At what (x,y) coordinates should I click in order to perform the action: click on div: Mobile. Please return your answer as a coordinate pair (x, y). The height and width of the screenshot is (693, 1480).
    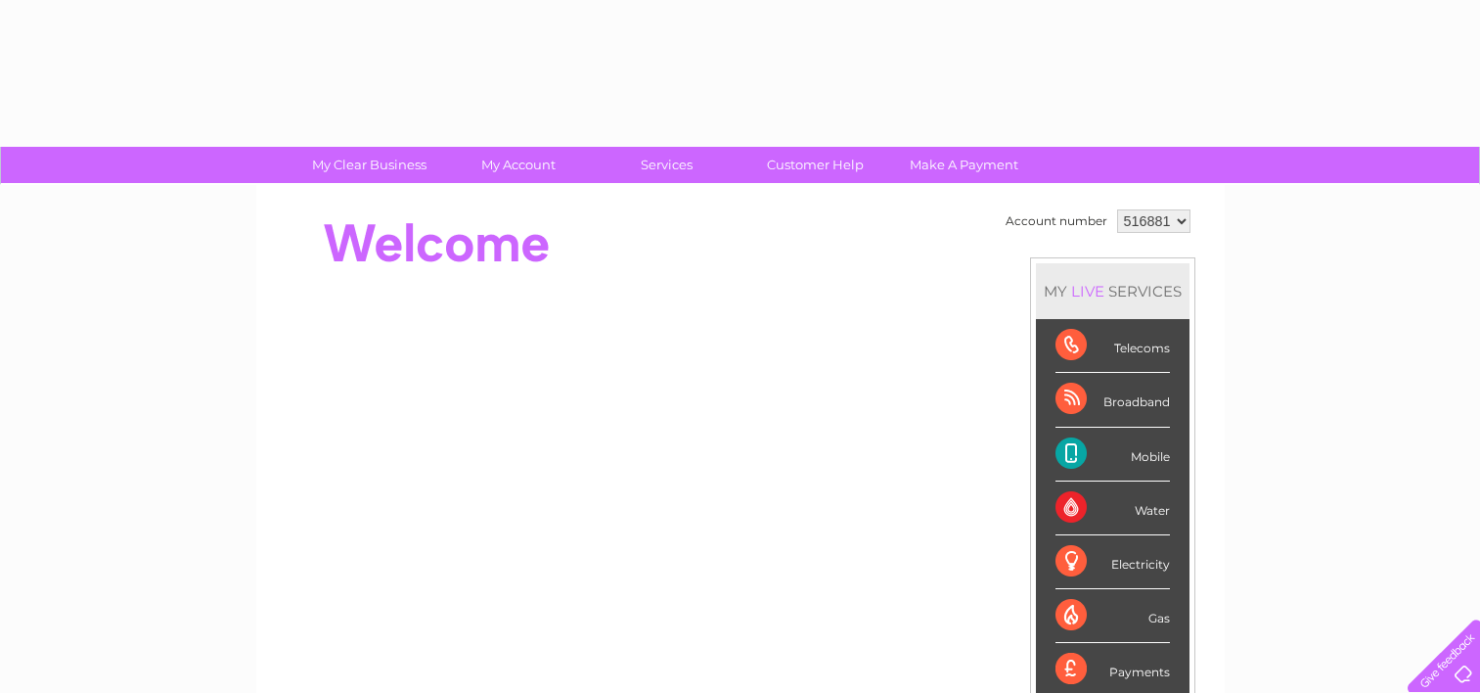
    Looking at the image, I should click on (1112, 454).